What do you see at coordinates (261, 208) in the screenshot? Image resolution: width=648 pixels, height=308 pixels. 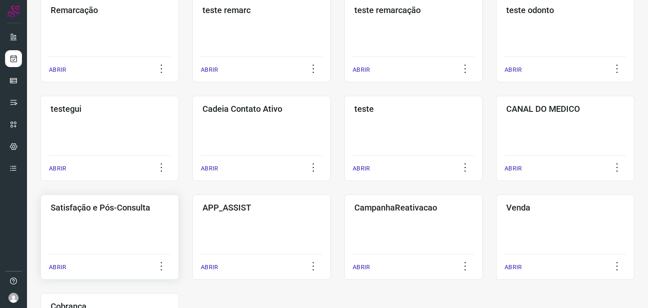 I see `h3: APP_ASSIST` at bounding box center [261, 208].